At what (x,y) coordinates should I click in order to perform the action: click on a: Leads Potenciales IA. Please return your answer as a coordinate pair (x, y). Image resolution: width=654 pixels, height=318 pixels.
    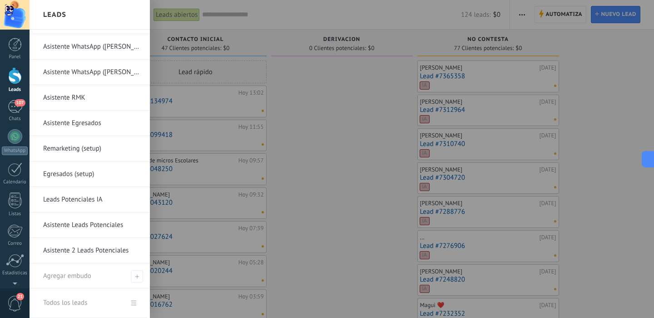
    Looking at the image, I should click on (92, 199).